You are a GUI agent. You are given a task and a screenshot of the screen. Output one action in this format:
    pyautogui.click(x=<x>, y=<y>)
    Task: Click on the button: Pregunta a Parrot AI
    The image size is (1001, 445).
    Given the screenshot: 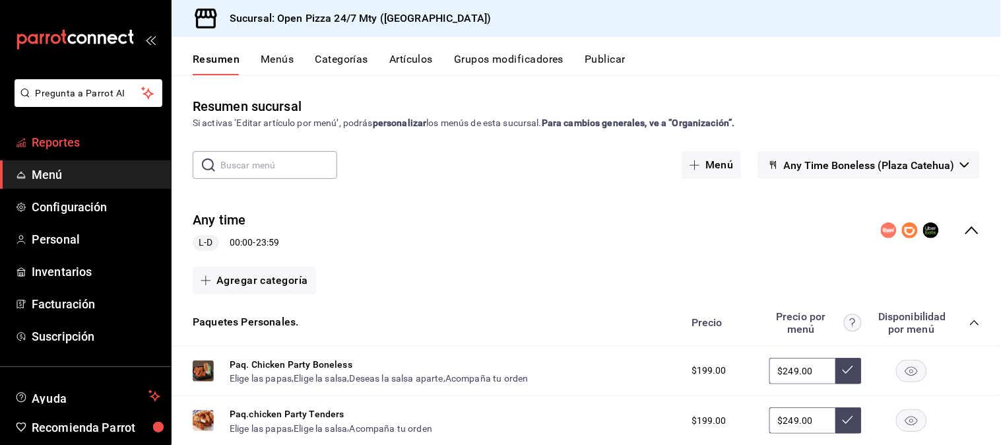 What is the action you would take?
    pyautogui.click(x=88, y=93)
    